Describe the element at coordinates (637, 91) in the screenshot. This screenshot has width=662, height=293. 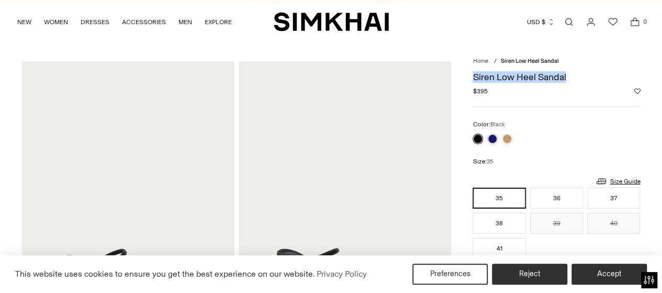
I see `button: Add to Wishlist` at that location.